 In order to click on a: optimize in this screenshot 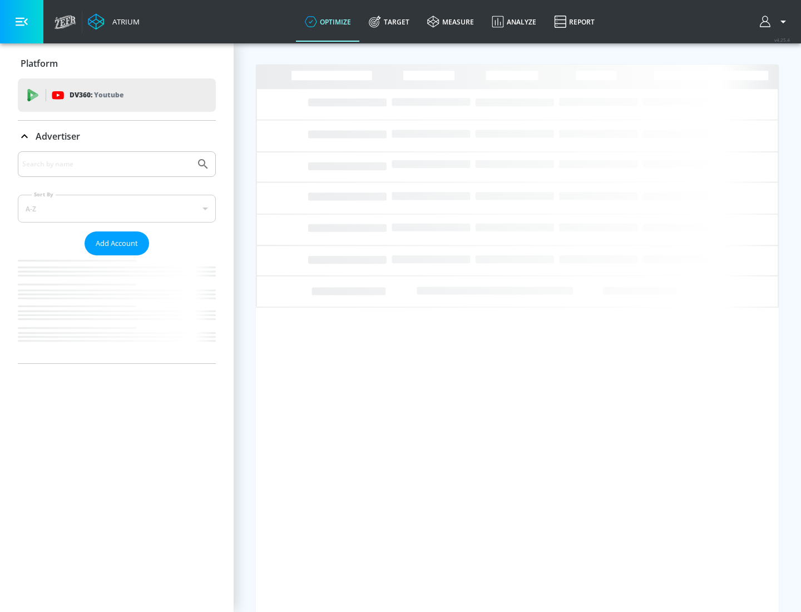, I will do `click(328, 22)`.